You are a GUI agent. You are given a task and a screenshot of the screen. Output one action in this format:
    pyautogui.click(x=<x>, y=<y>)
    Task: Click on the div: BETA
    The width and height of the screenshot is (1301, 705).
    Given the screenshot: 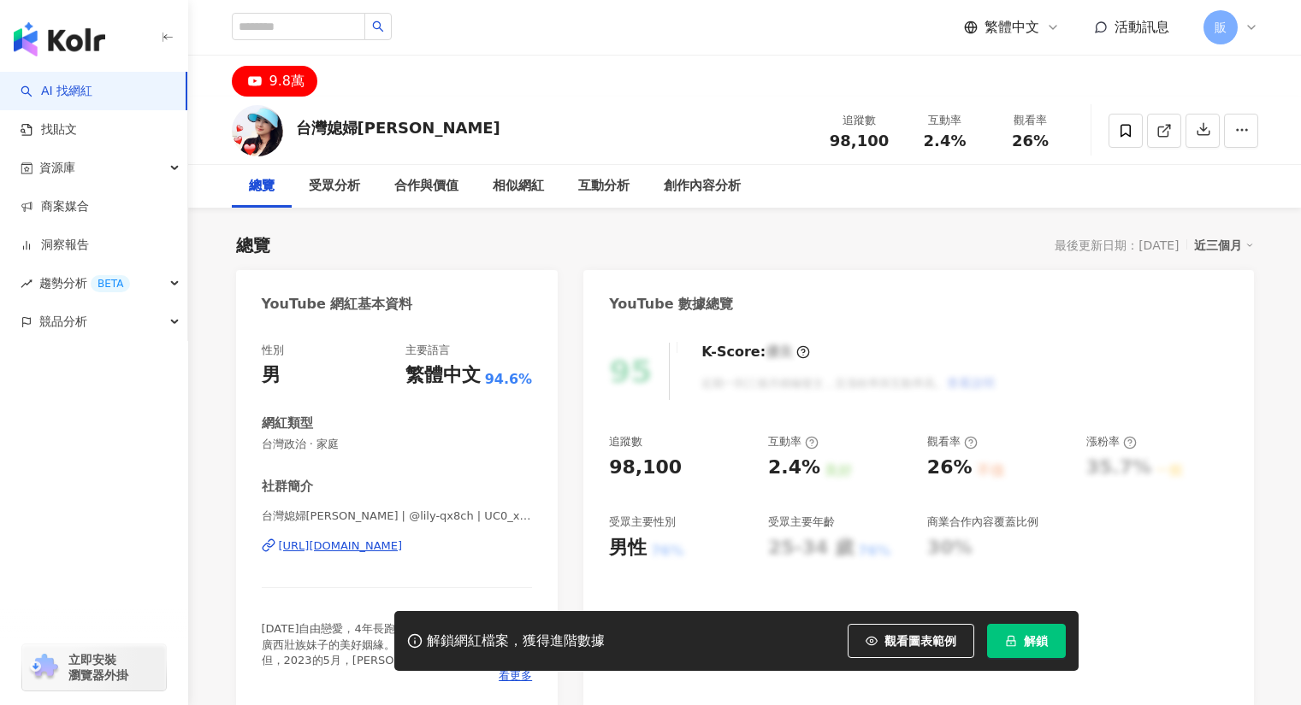 What is the action you would take?
    pyautogui.click(x=110, y=284)
    